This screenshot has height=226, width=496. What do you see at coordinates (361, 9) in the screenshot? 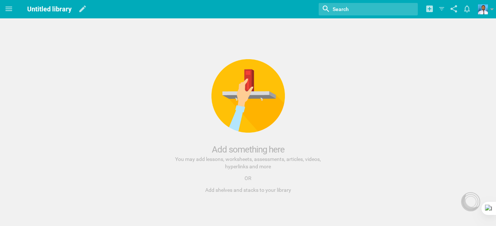
I see `input: Search` at bounding box center [361, 9].